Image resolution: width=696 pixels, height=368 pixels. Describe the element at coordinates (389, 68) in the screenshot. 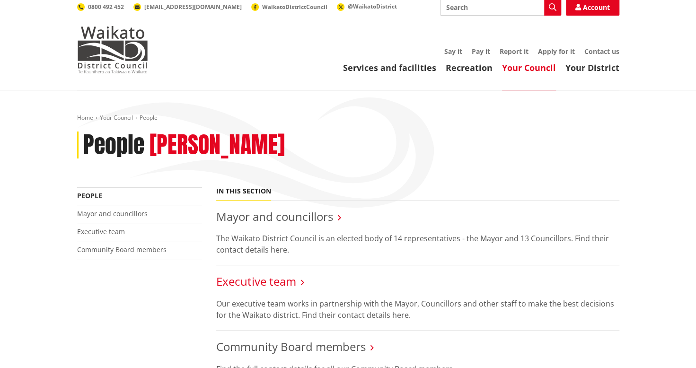

I see `a: Services and facilities` at that location.